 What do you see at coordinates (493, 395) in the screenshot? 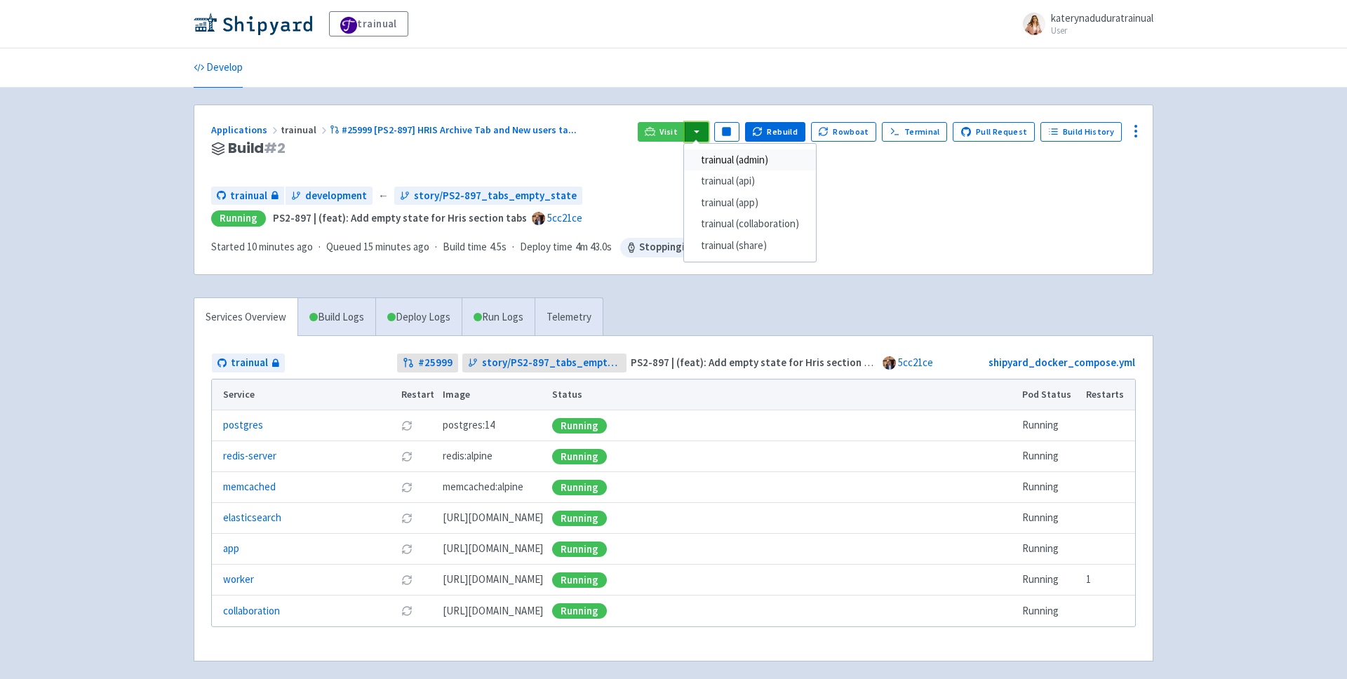
I see `th: Image` at bounding box center [493, 395].